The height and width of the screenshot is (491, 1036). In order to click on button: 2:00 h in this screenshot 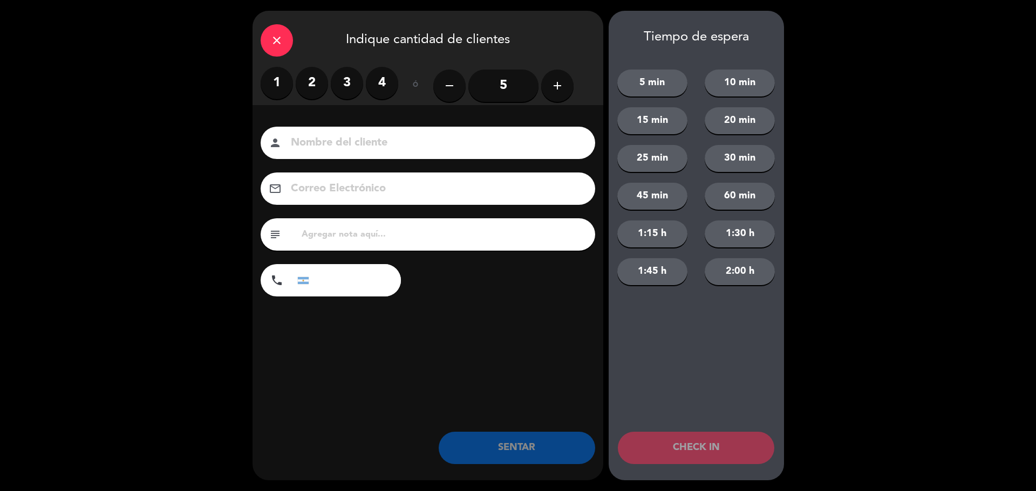, I will do `click(739, 272)`.